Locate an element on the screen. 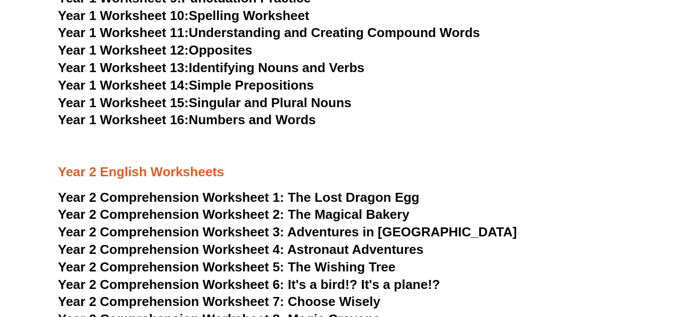 The height and width of the screenshot is (317, 677). a: Year 1 Worksheet 13:Identifying Nouns and Verbs is located at coordinates (211, 68).